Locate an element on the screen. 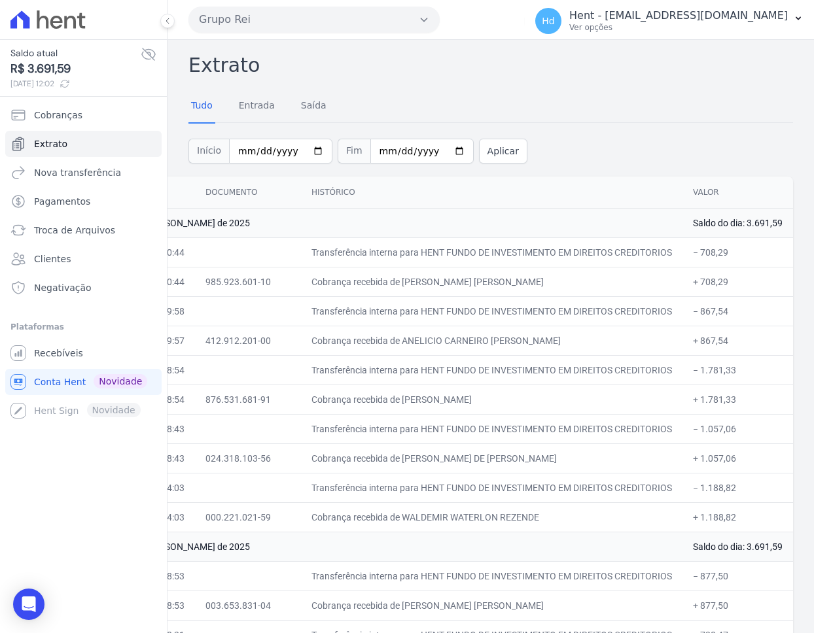 Image resolution: width=814 pixels, height=633 pixels. span: Nova transferência is located at coordinates (77, 173).